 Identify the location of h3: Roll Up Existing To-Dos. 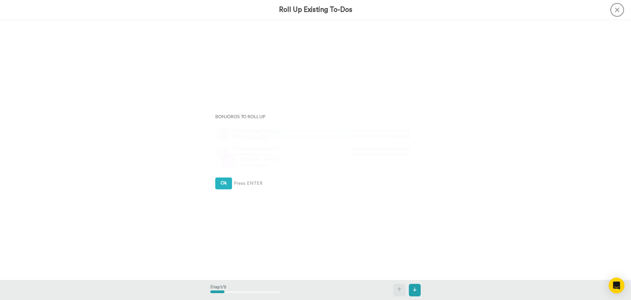
(316, 10).